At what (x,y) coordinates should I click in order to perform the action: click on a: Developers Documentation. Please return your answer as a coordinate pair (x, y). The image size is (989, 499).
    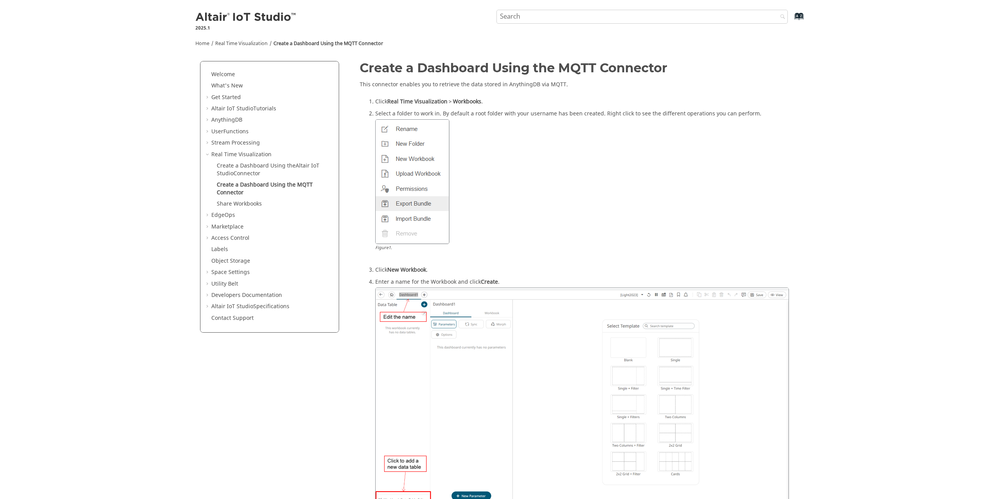
    Looking at the image, I should click on (247, 295).